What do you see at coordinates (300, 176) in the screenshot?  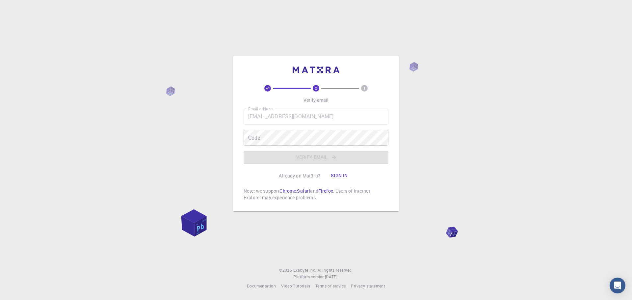 I see `p: Already on Mat3ra?` at bounding box center [300, 176].